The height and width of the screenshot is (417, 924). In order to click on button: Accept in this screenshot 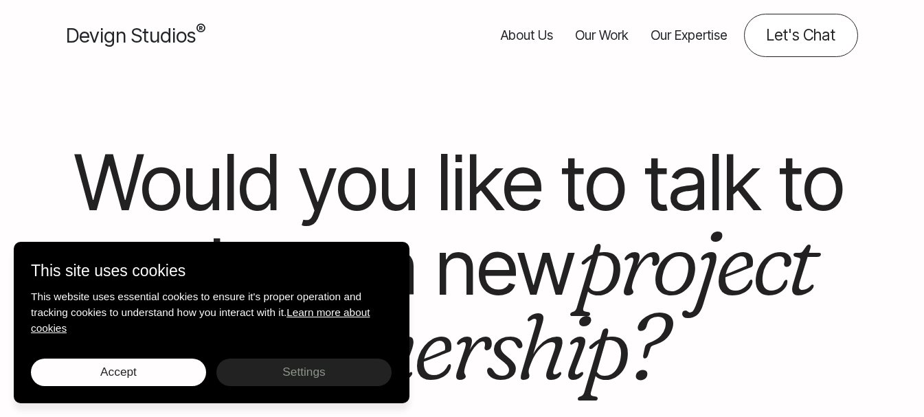, I will do `click(118, 372)`.